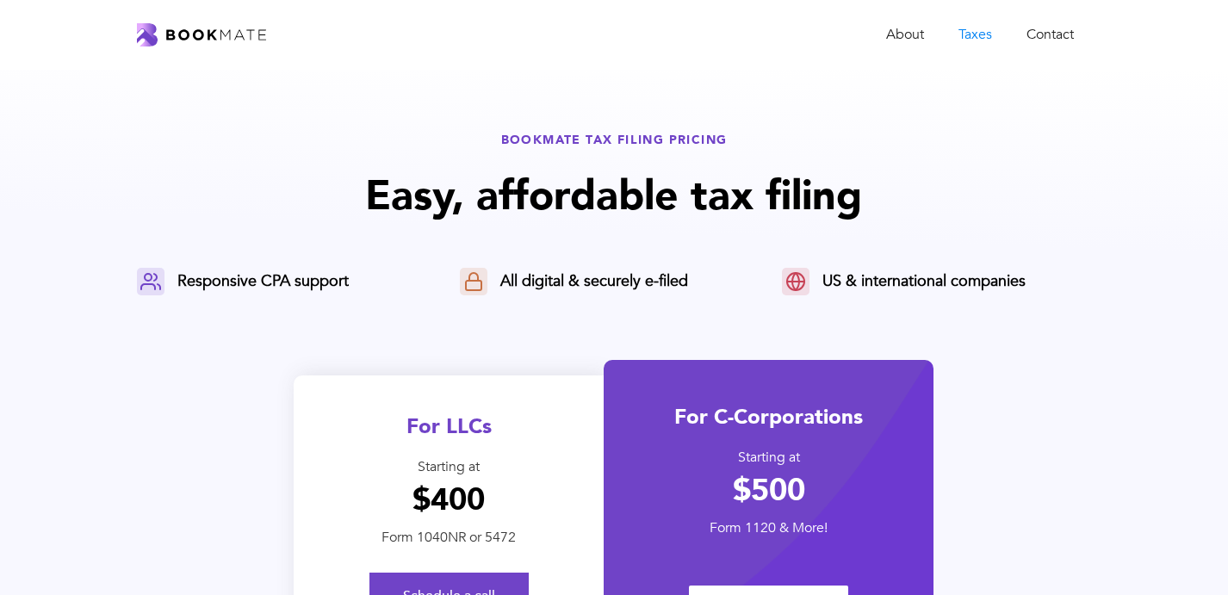 This screenshot has height=595, width=1228. Describe the element at coordinates (905, 34) in the screenshot. I see `a: About` at that location.